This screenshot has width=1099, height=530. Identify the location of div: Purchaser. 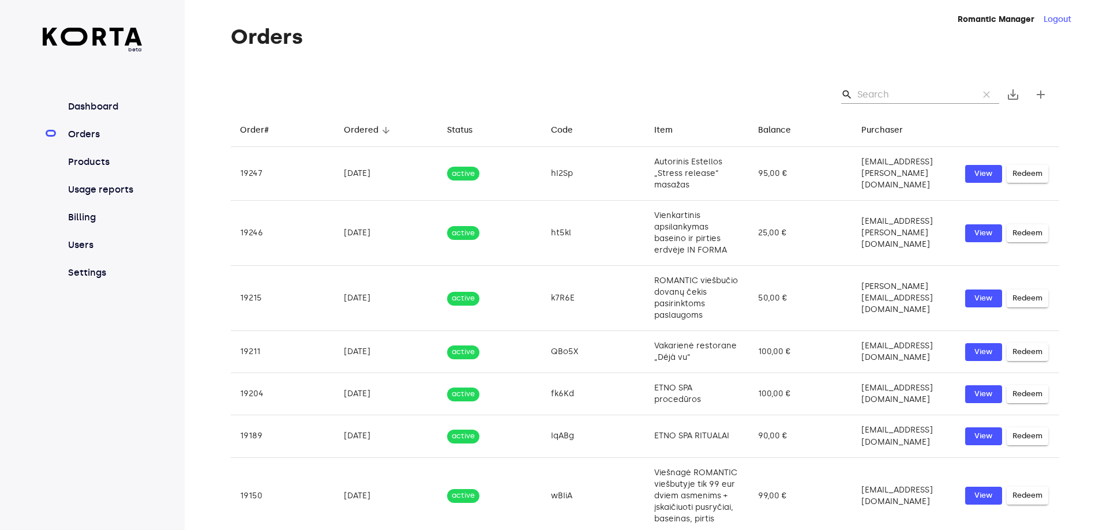
(882, 130).